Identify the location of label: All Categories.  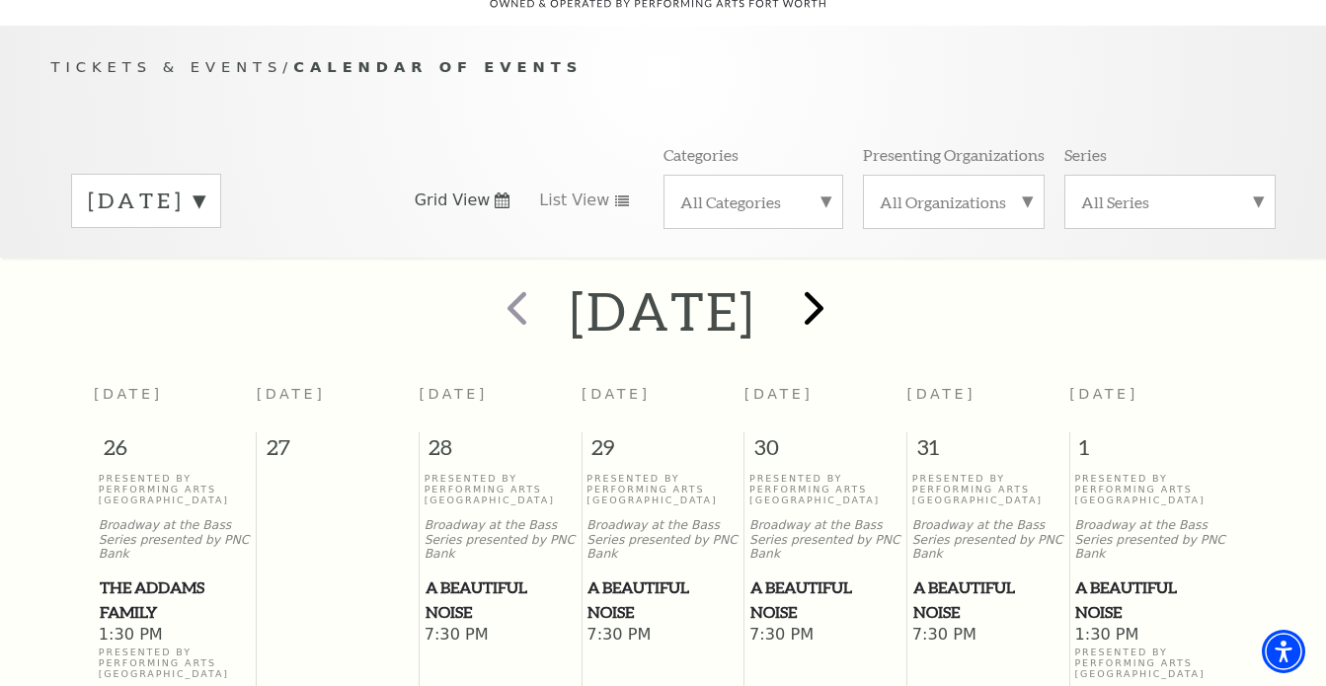
(753, 201).